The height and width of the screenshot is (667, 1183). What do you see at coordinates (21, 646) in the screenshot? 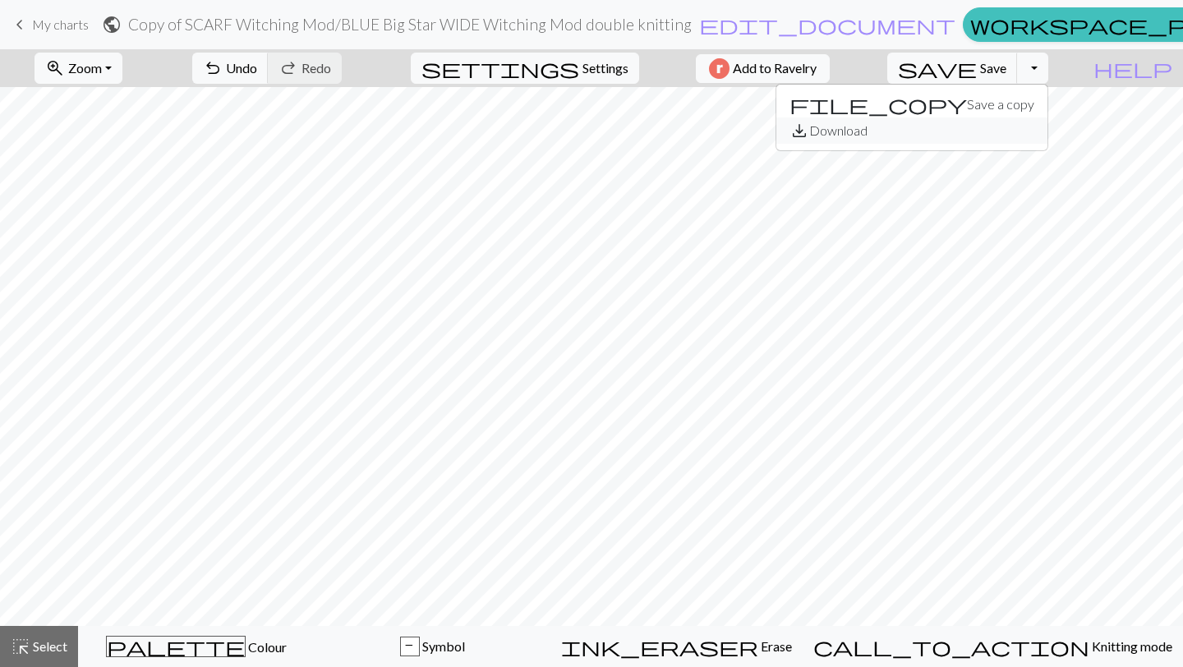
I see `span: highlight_alt` at bounding box center [21, 646].